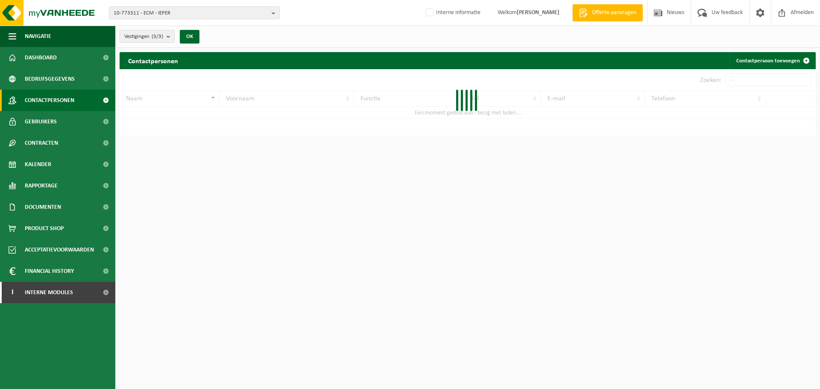  Describe the element at coordinates (49, 271) in the screenshot. I see `span: Financial History` at that location.